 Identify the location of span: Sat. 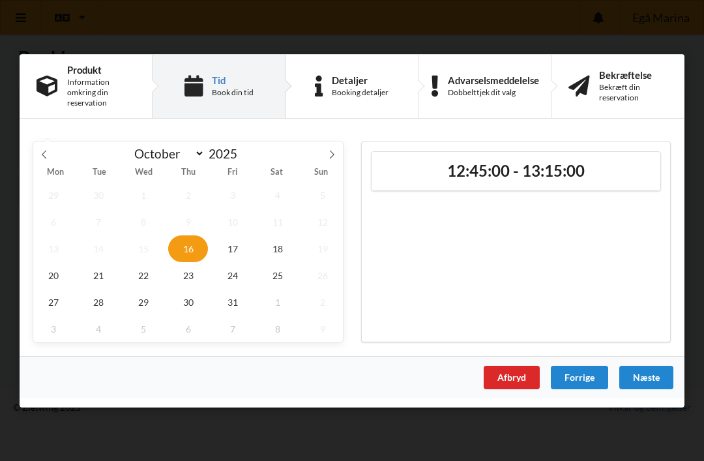
(276, 172).